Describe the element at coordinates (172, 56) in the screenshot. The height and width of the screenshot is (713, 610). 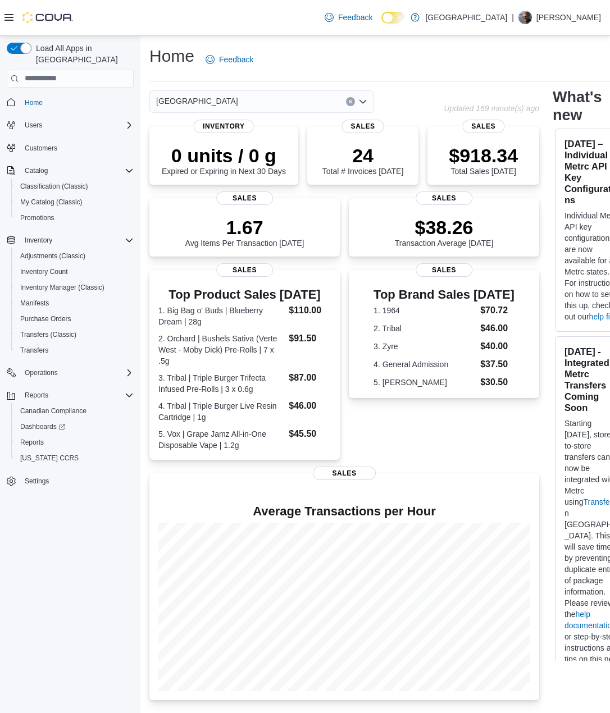
I see `h1: Home` at that location.